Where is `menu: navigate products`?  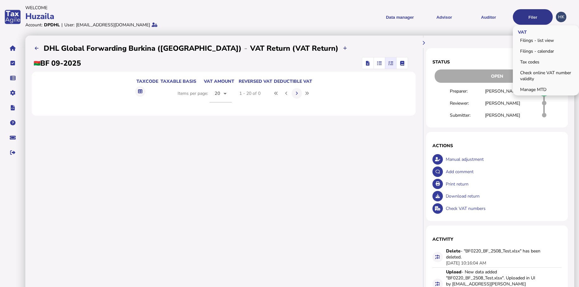 menu: navigate products is located at coordinates (422, 17).